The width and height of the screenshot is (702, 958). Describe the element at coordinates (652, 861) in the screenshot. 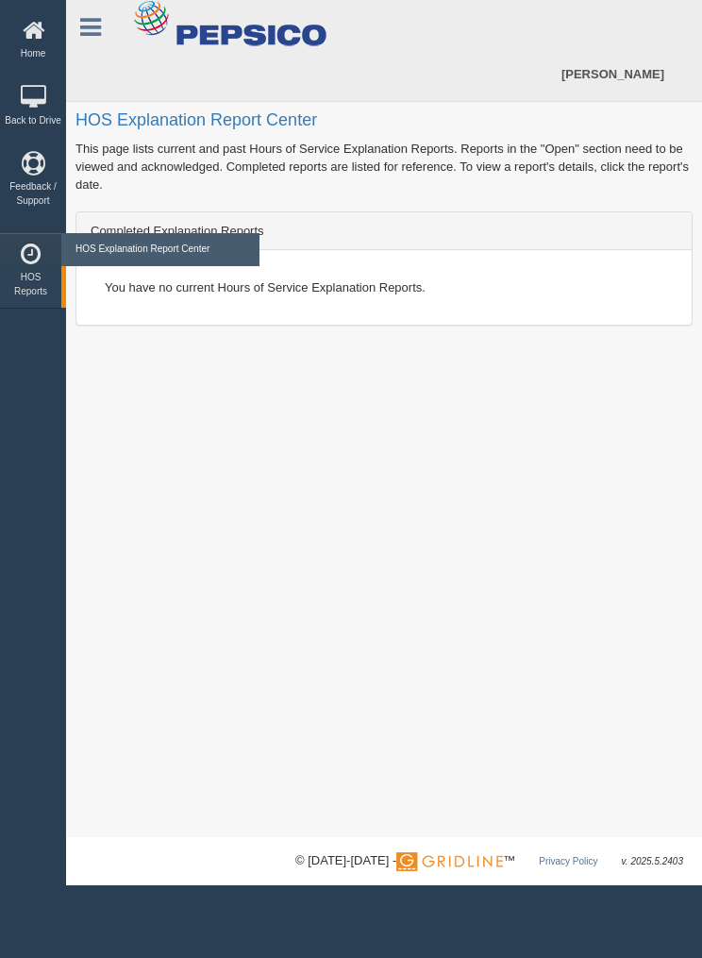

I see `span: v. 2025.5.2403` at that location.